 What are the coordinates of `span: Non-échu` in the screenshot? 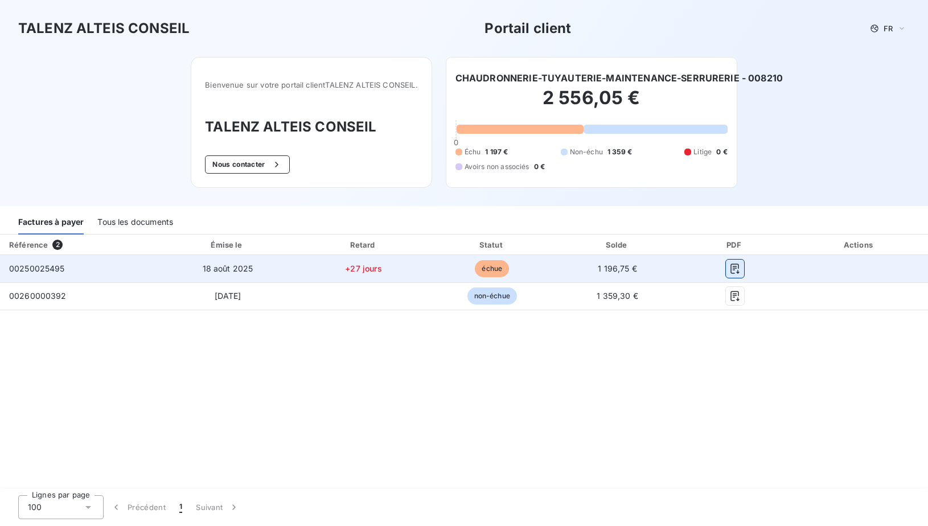 It's located at (586, 152).